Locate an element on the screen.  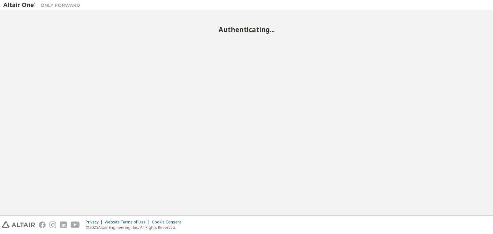
img: instagram.svg is located at coordinates (53, 225).